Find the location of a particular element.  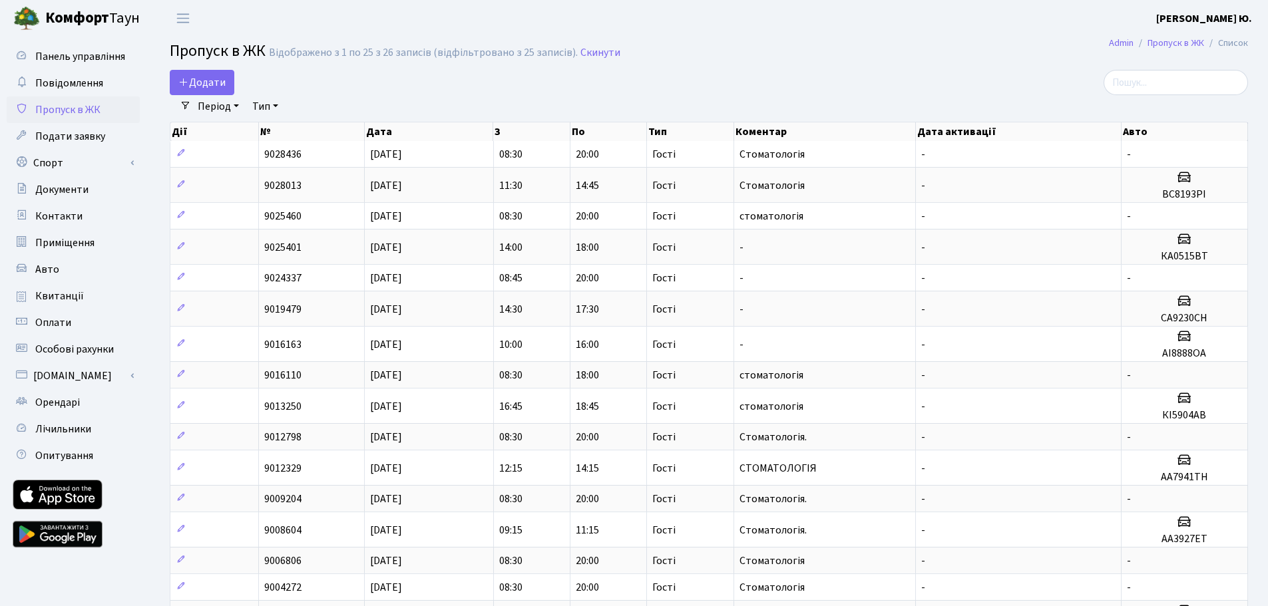

span: Контакти is located at coordinates (59, 216).